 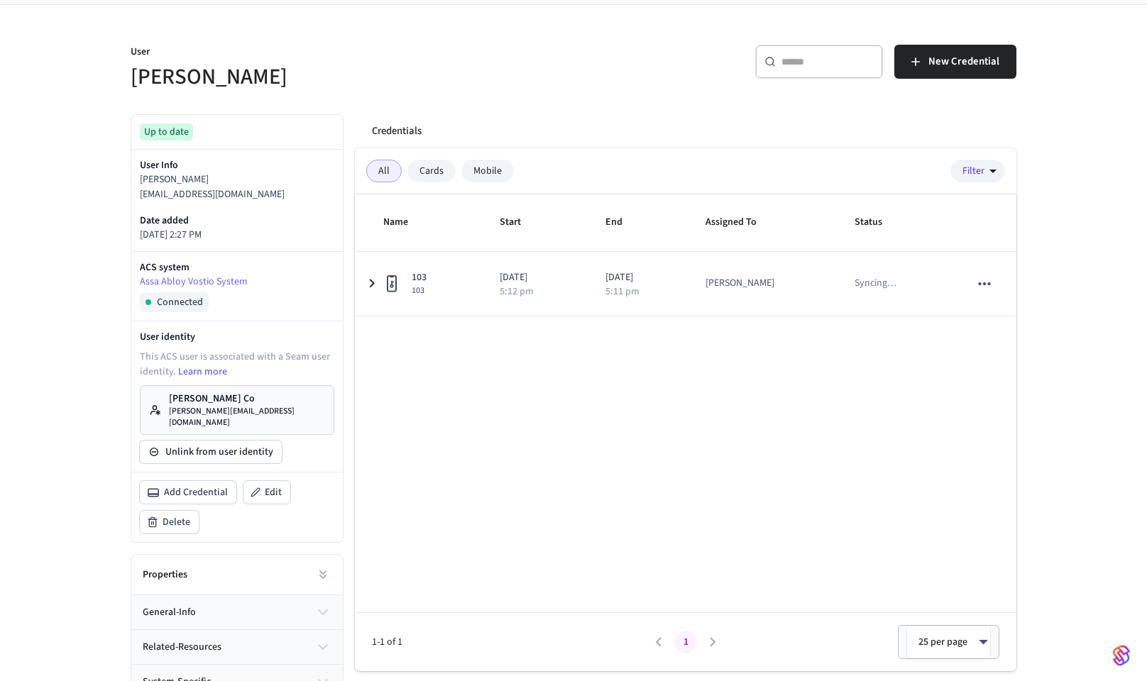 What do you see at coordinates (237, 282) in the screenshot?
I see `a: Assa Abloy Vostio System` at bounding box center [237, 282].